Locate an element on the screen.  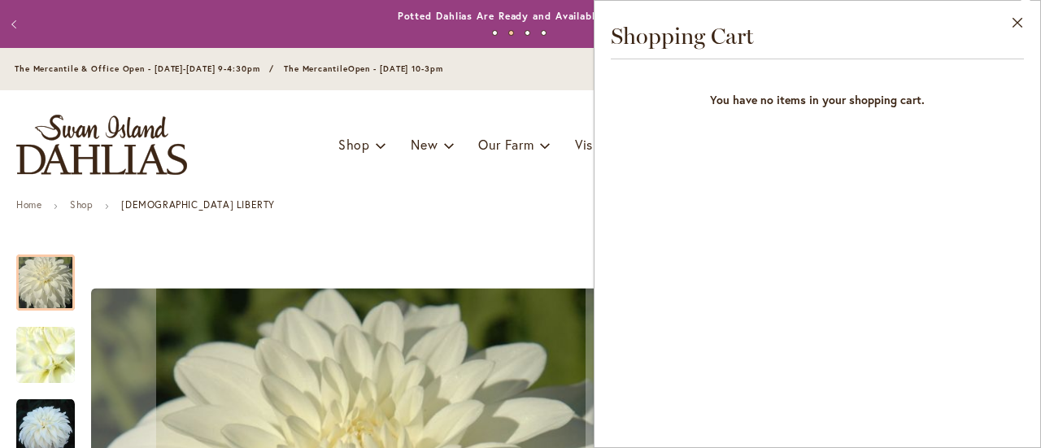
button: 3 of 4 is located at coordinates (527, 33).